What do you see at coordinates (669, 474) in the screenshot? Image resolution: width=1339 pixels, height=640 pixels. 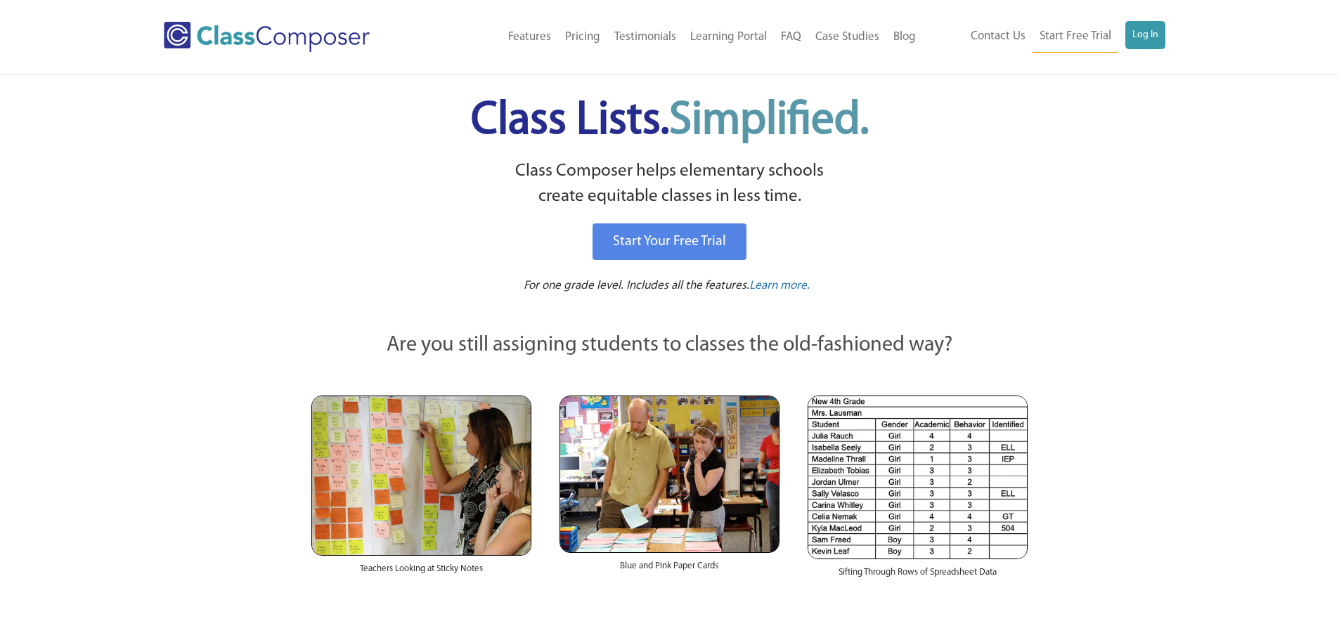 I see `img: Blue and Pink Paper Cards` at bounding box center [669, 474].